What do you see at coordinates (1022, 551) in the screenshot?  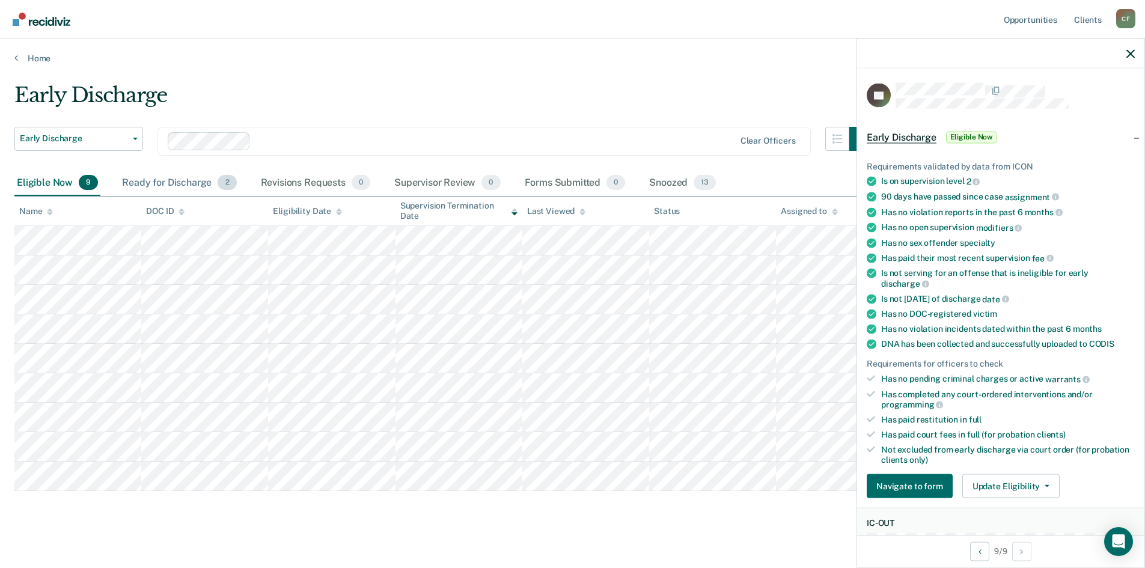 I see `button: Next Opportunity` at bounding box center [1022, 551].